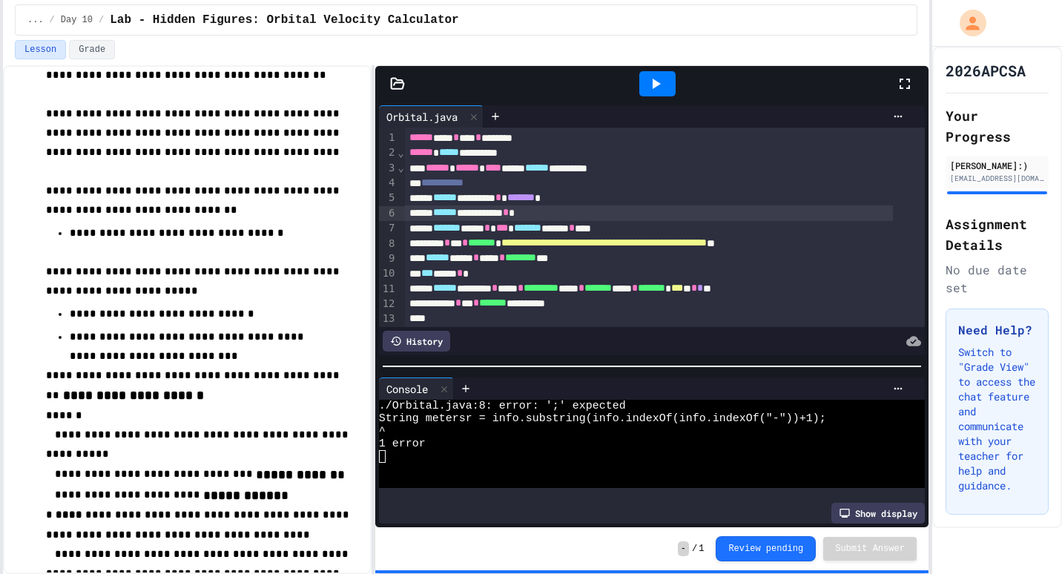  What do you see at coordinates (388, 259) in the screenshot?
I see `div: 9` at bounding box center [388, 259].